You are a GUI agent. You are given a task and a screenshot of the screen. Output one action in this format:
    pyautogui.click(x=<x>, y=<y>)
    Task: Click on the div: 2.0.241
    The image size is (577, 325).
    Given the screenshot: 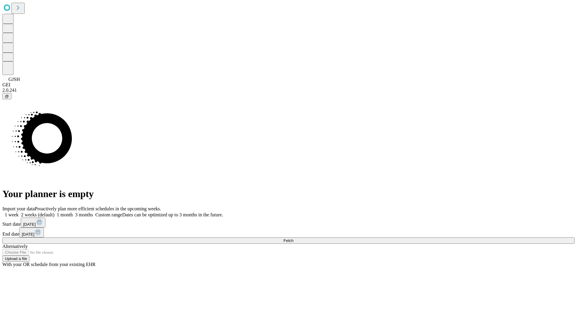 What is the action you would take?
    pyautogui.click(x=289, y=90)
    